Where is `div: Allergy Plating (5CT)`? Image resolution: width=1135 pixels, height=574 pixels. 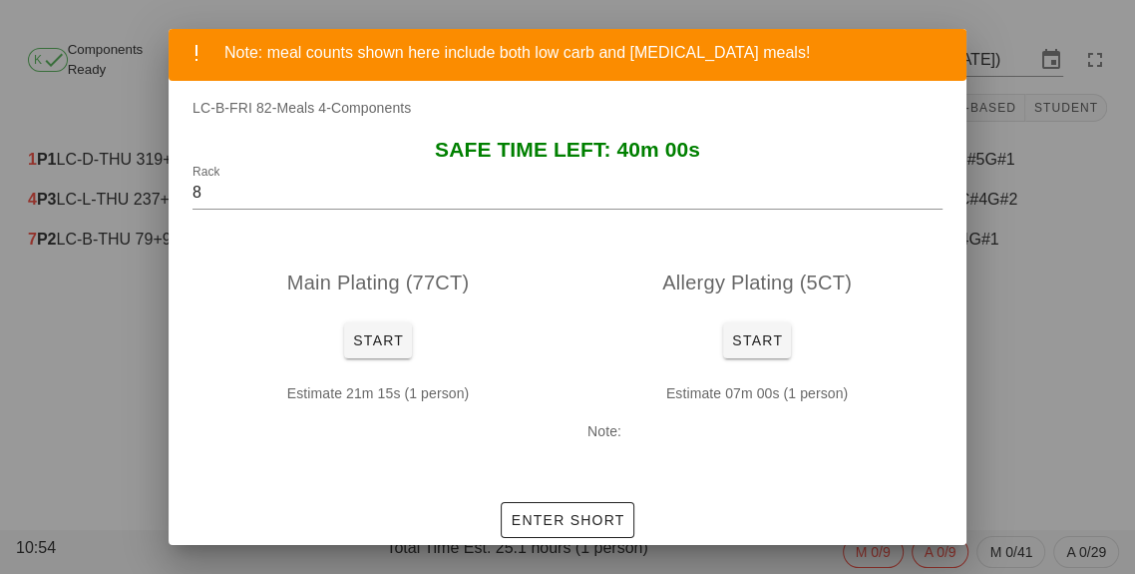 div: Allergy Plating (5CT) is located at coordinates (757, 282).